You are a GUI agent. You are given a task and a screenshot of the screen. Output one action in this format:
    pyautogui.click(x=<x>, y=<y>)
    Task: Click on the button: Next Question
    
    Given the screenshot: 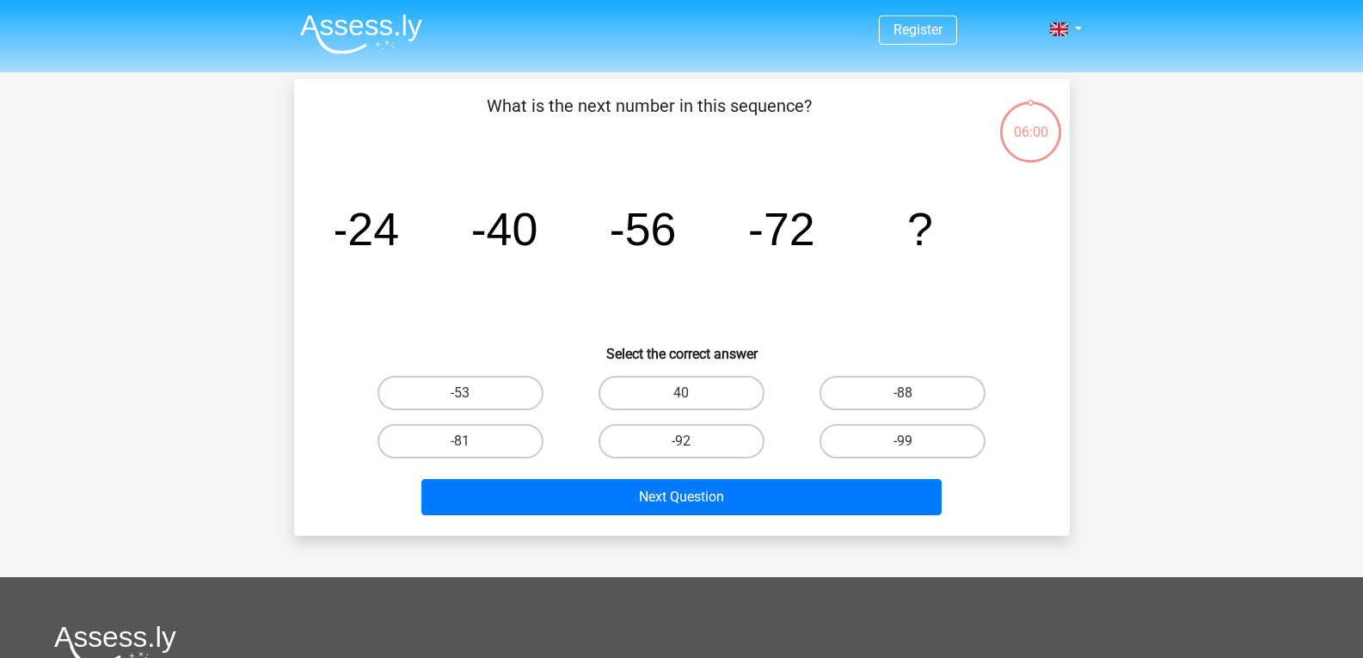 What is the action you would take?
    pyautogui.click(x=681, y=497)
    